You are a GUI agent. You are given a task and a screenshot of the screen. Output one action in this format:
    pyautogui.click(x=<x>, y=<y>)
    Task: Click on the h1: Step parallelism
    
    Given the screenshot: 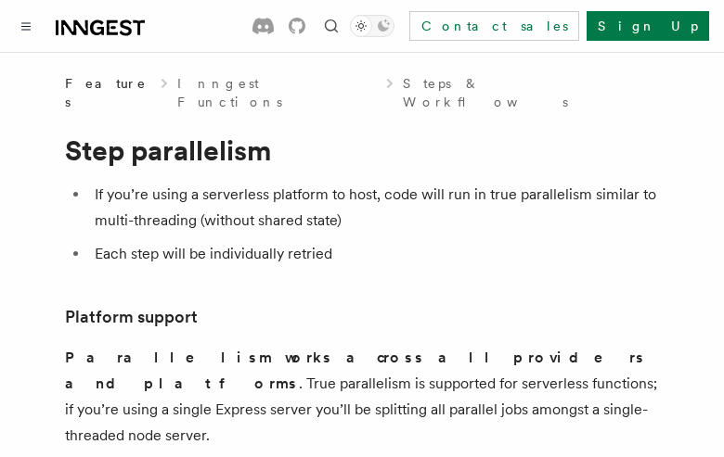 What is the action you would take?
    pyautogui.click(x=362, y=150)
    